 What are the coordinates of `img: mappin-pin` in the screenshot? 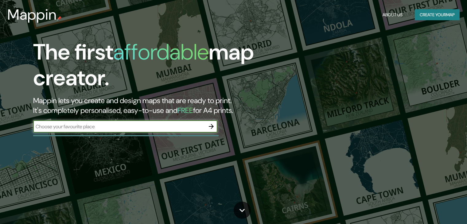 It's located at (59, 18).